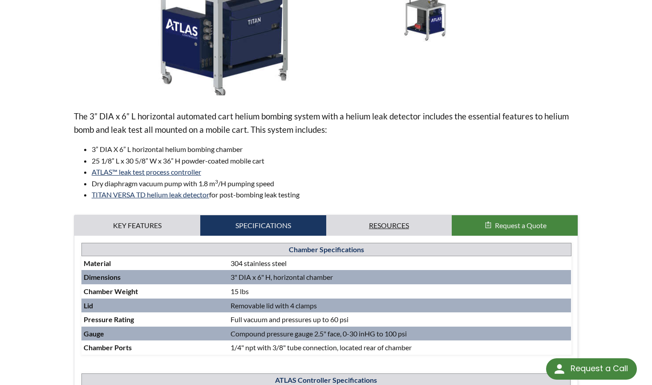 The height and width of the screenshot is (385, 652). I want to click on a: TITAN VERSA TD helium leak detector, so click(151, 194).